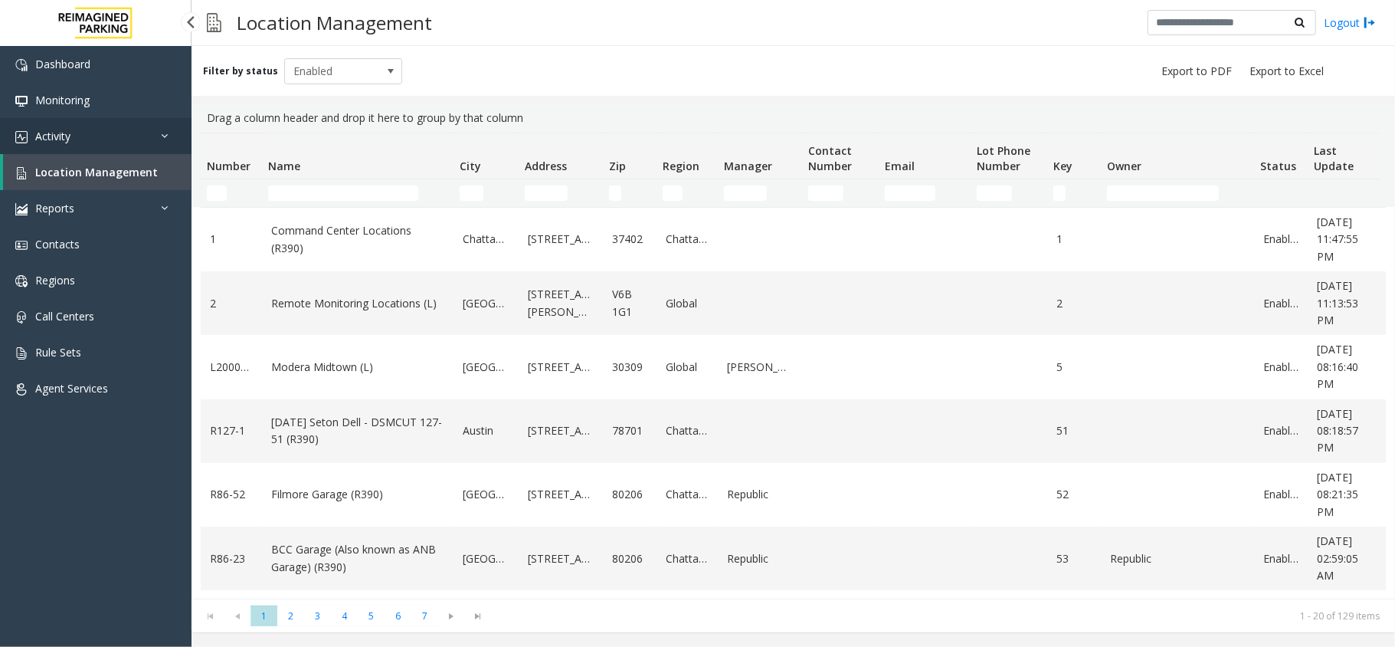 This screenshot has height=647, width=1395. Describe the element at coordinates (841, 193) in the screenshot. I see `td: Contact Number Filter` at that location.